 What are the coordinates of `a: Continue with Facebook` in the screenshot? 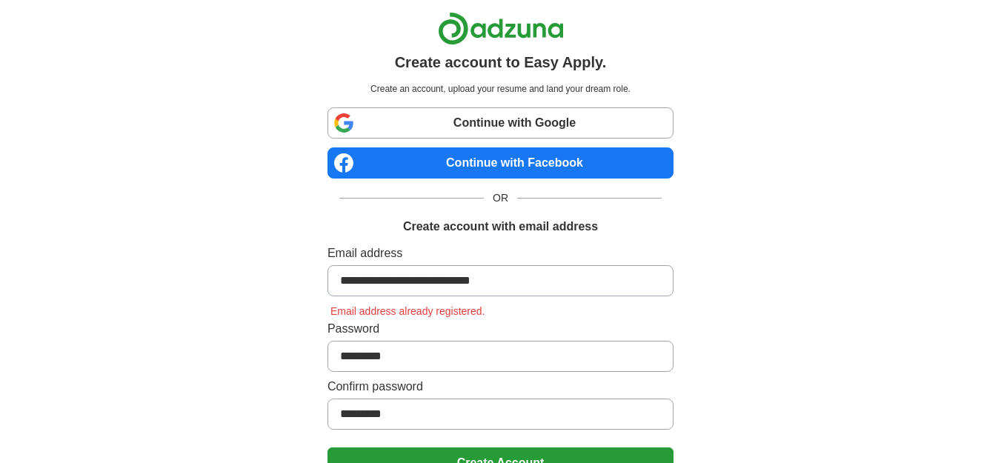 It's located at (500, 163).